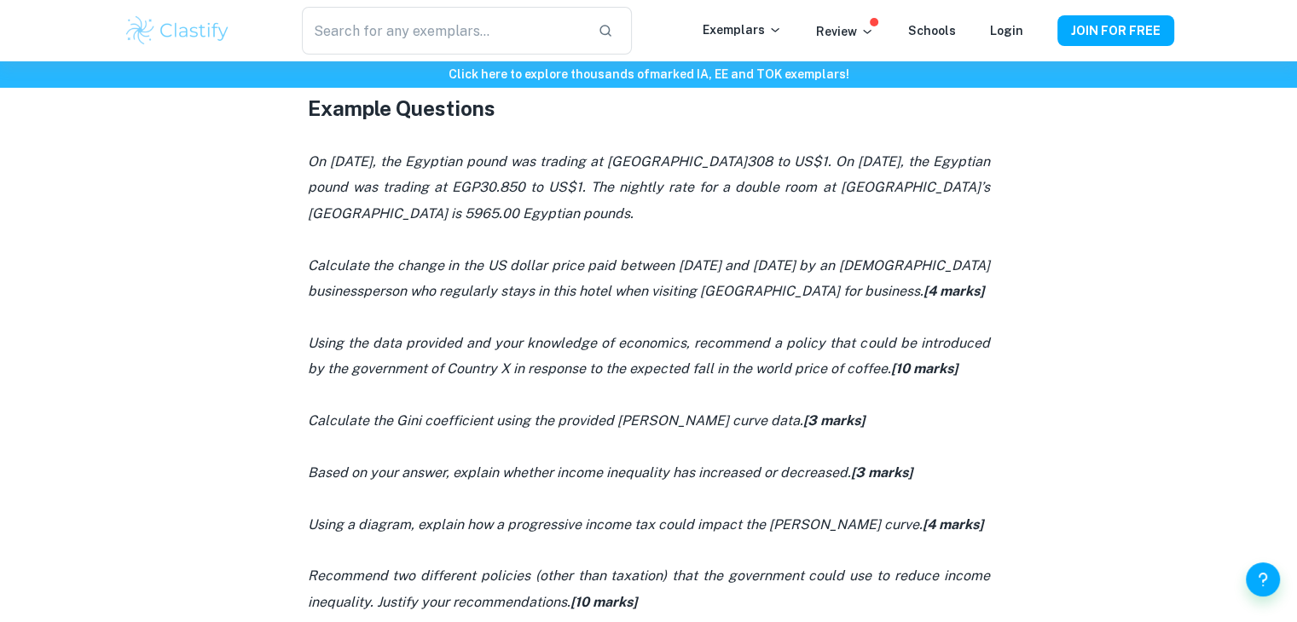 This screenshot has width=1297, height=622. What do you see at coordinates (649, 356) in the screenshot?
I see `i: Using the data provided and your knowledge of economics, recommend a policy that could be introdu...` at bounding box center [649, 356].